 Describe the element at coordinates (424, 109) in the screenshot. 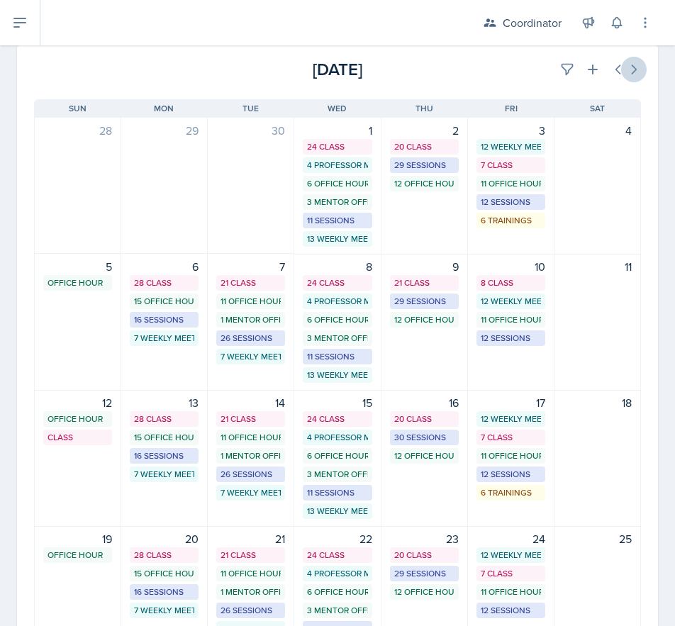

I see `span: Thu` at that location.